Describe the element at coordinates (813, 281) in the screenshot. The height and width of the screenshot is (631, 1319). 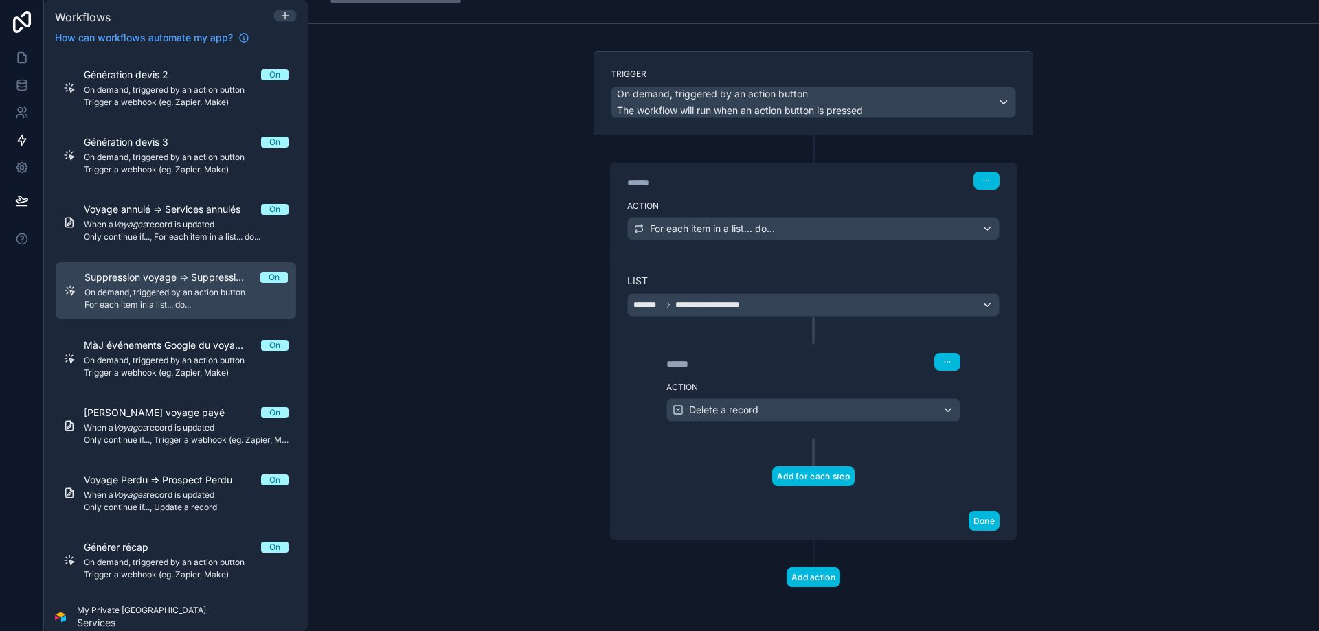
I see `label: List` at that location.